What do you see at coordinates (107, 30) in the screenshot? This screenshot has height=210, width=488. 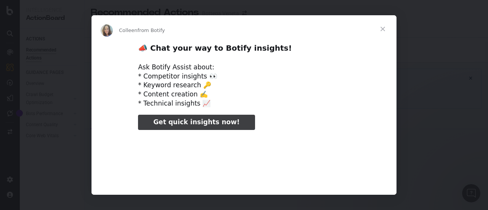 I see `img: Profile image for Colleen` at bounding box center [107, 30].